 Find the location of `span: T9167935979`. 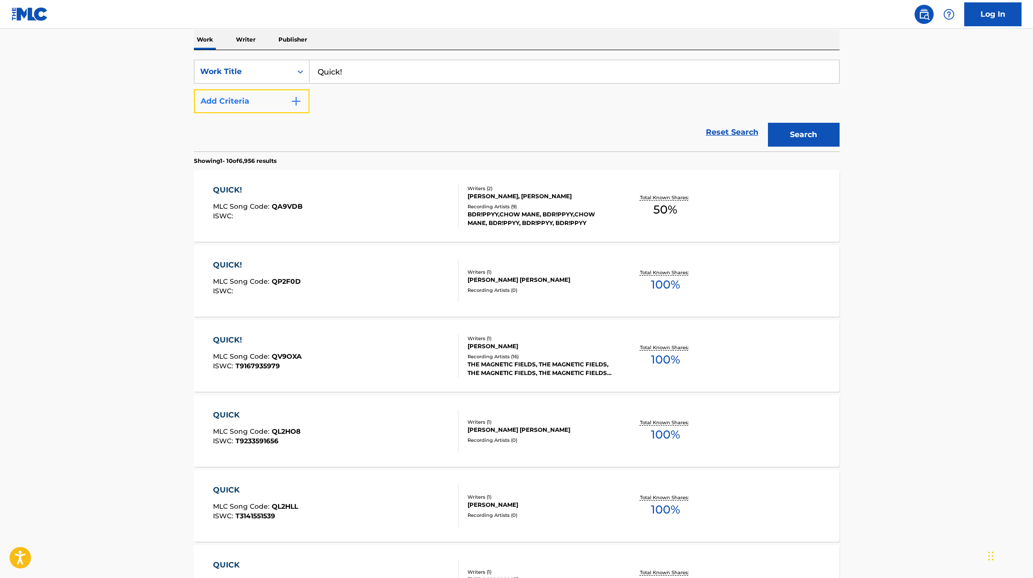

span: T9167935979 is located at coordinates (257, 366).